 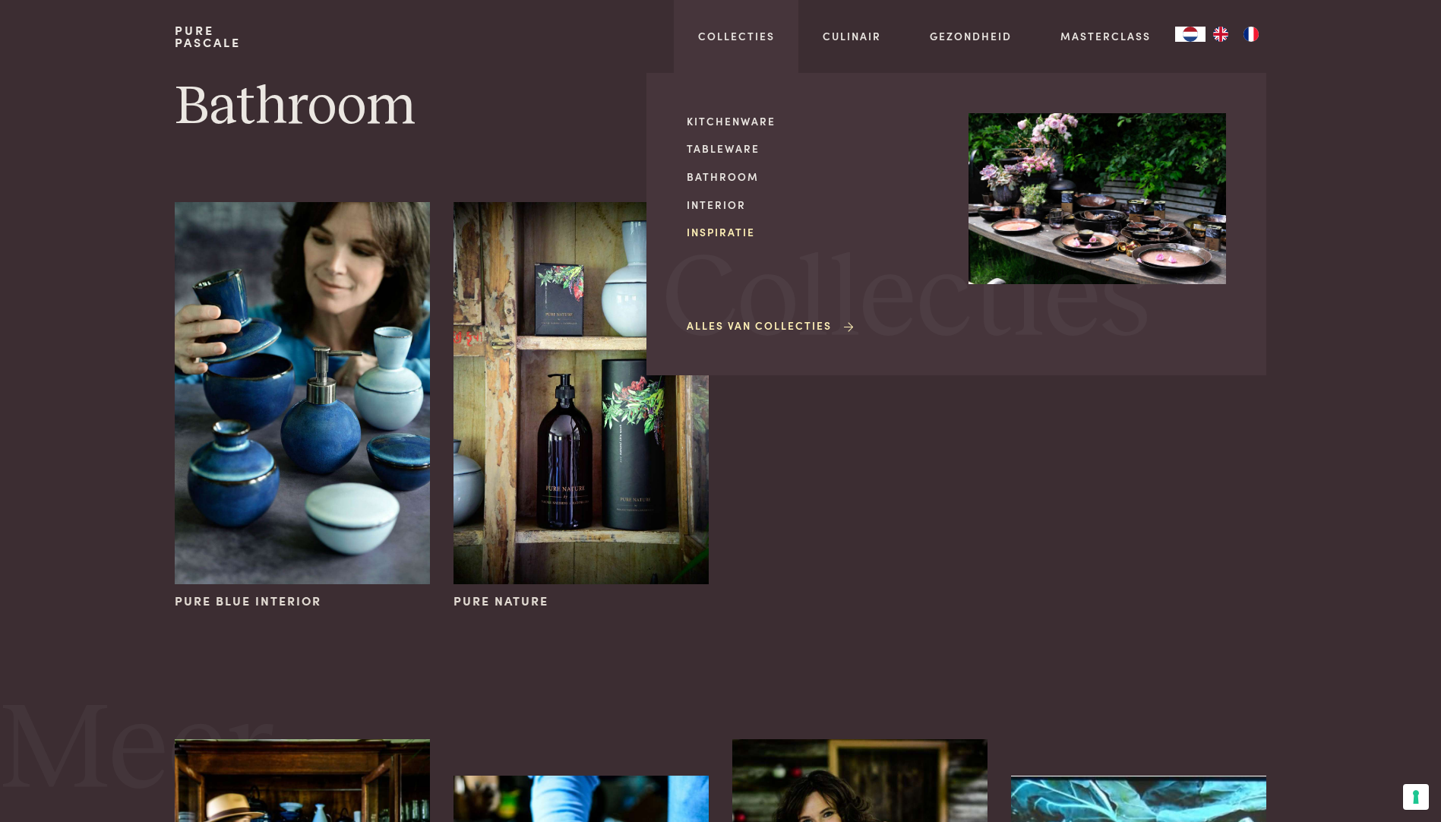 I want to click on a: Masterclass, so click(x=1105, y=36).